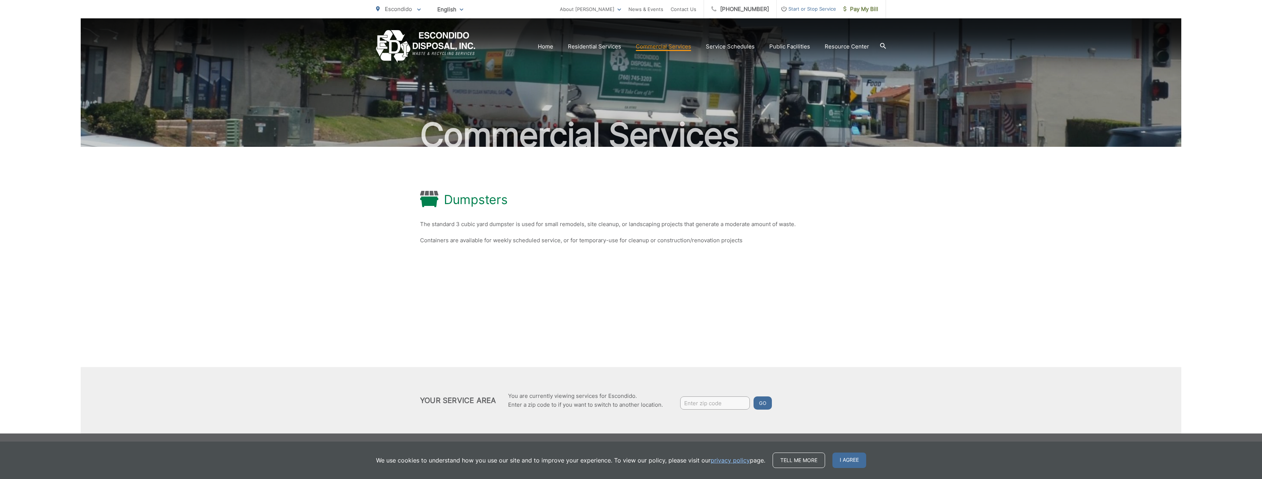  What do you see at coordinates (763, 403) in the screenshot?
I see `button: Go` at bounding box center [763, 403].